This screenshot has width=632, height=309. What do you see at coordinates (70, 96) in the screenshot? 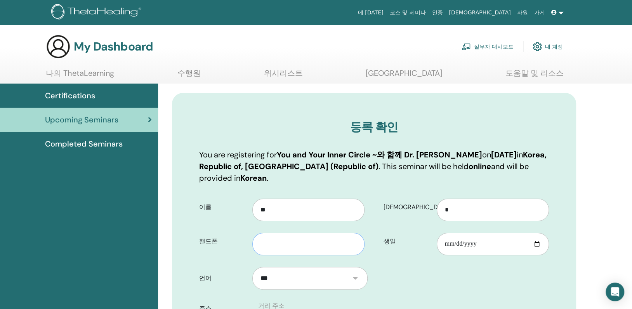
I see `span: Certifications` at bounding box center [70, 96].